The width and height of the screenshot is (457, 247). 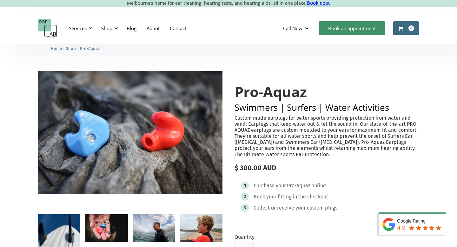 I want to click on a: home, so click(x=48, y=28).